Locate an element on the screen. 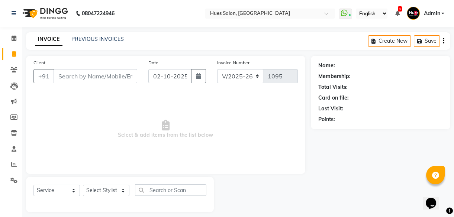  div: Total Visits: is located at coordinates (333, 87).